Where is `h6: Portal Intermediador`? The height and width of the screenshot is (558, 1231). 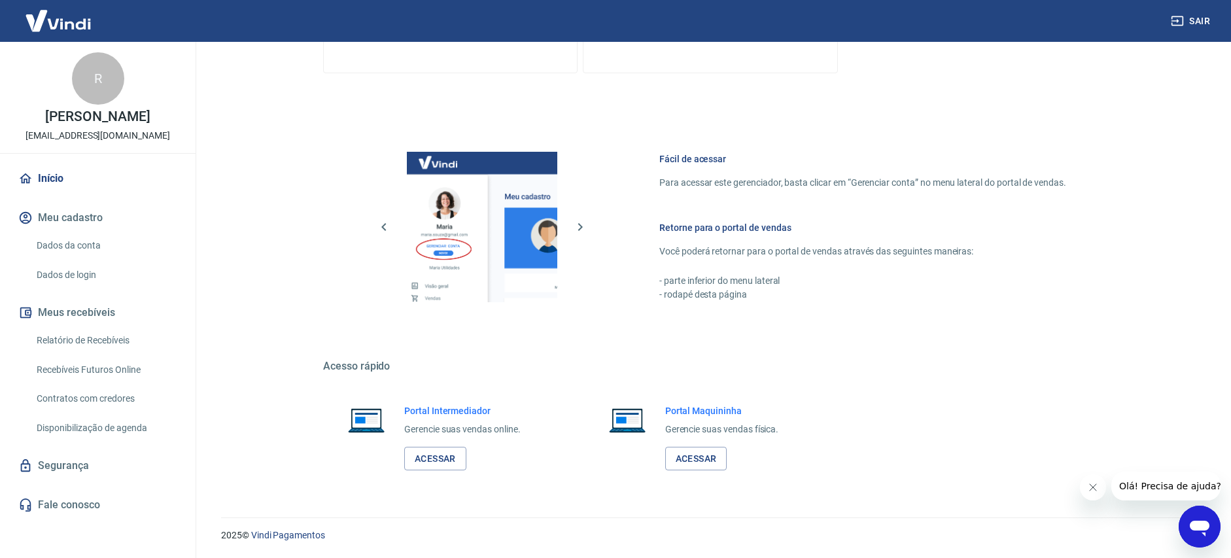 h6: Portal Intermediador is located at coordinates (463, 411).